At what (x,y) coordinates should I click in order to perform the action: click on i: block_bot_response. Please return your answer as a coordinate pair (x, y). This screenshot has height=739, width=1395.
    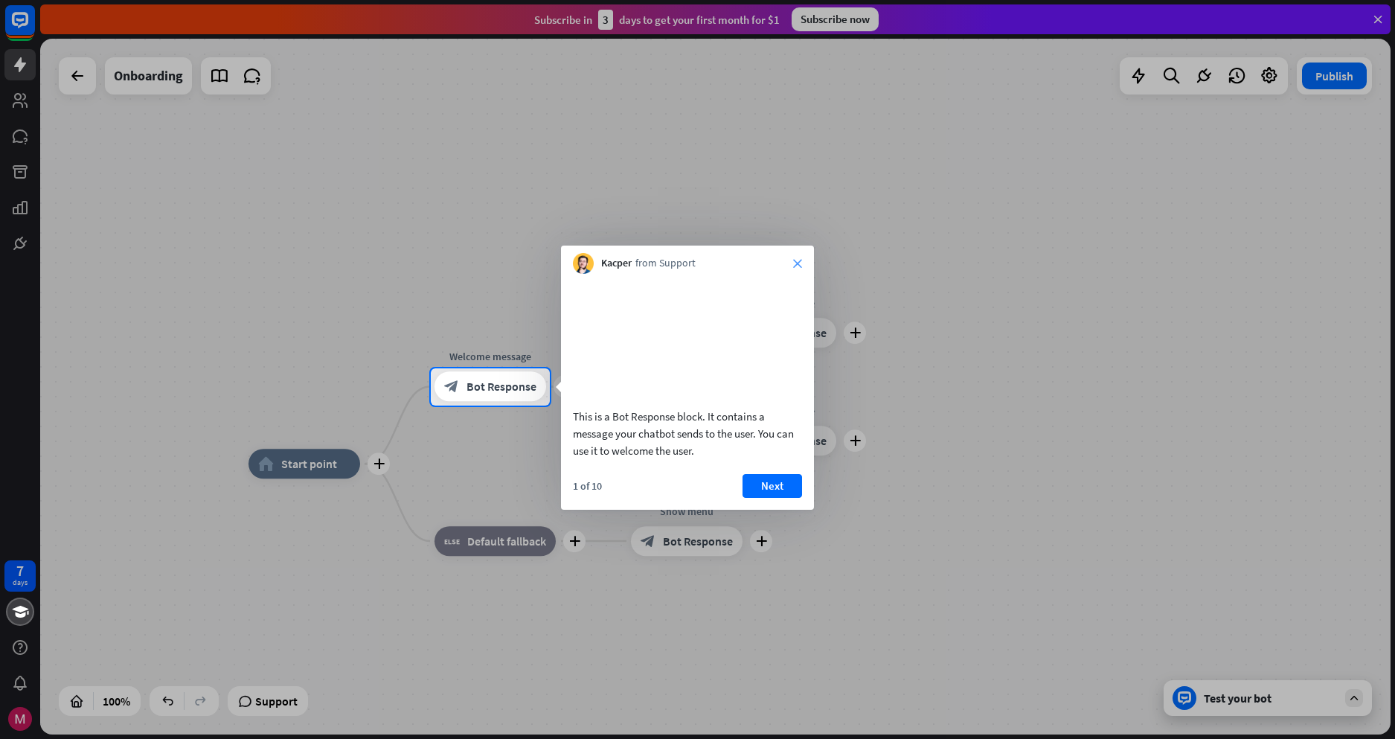
    Looking at the image, I should click on (452, 387).